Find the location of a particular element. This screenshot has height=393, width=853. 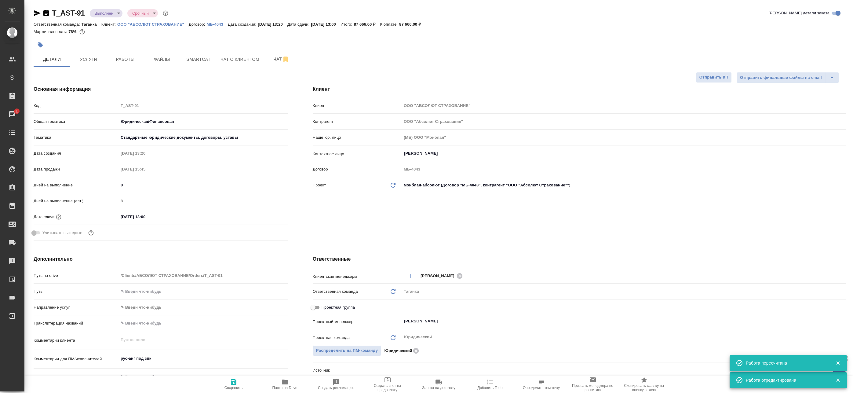

p: Код is located at coordinates (76, 106).